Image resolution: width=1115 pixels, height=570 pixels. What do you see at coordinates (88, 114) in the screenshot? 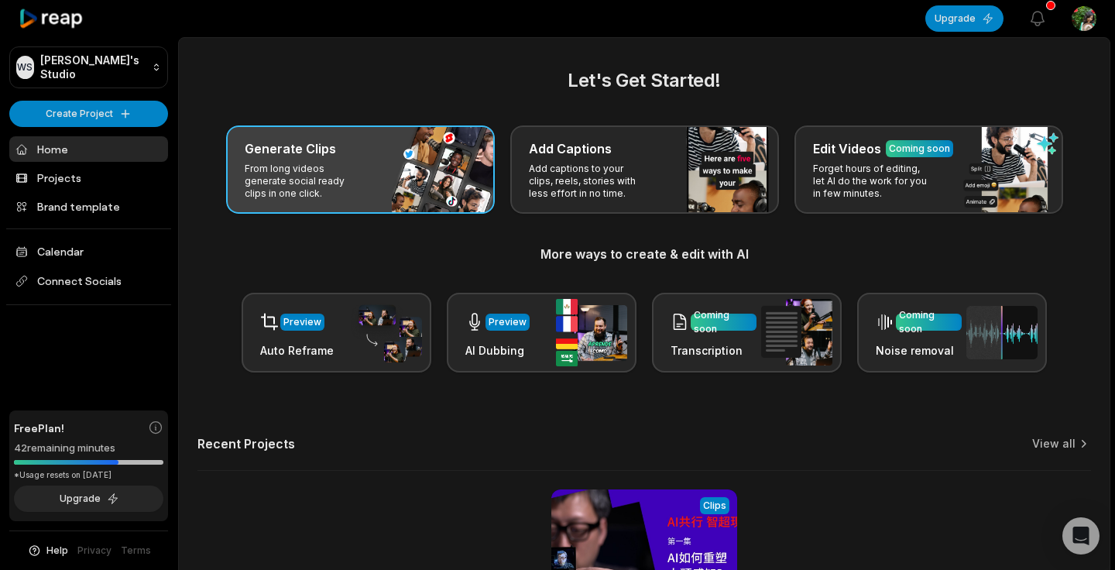
I see `button: Create Project` at bounding box center [88, 114].